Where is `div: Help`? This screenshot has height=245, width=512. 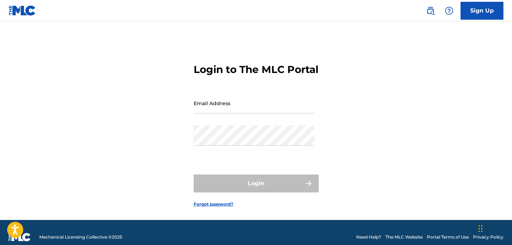 div: Help is located at coordinates (449, 11).